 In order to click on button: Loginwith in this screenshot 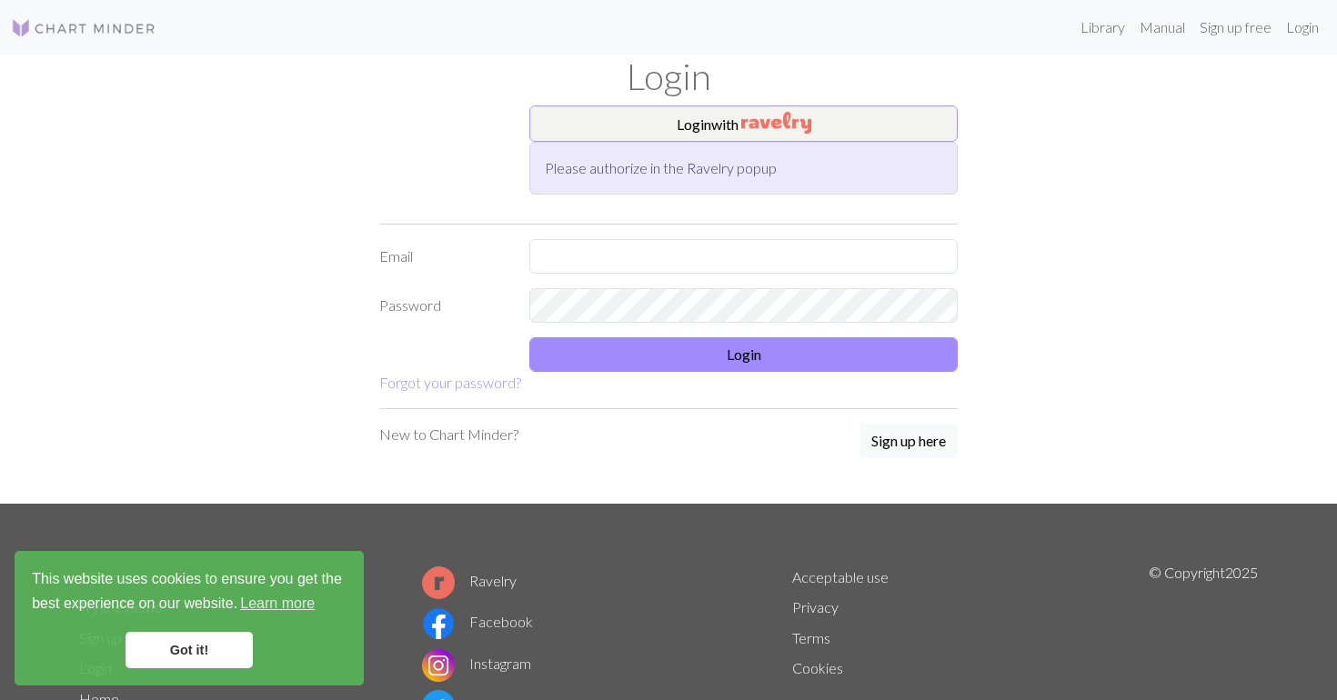, I will do `click(743, 124)`.